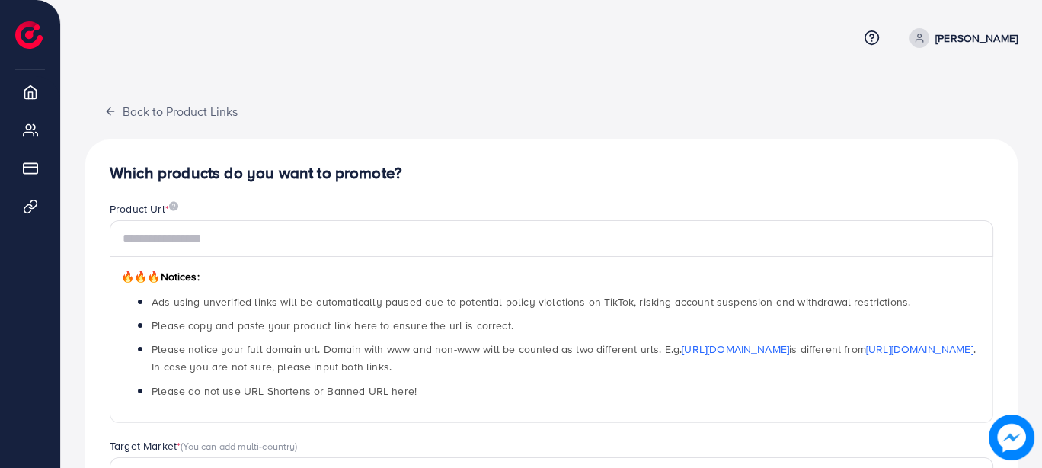 This screenshot has width=1042, height=468. I want to click on span: Please do not use URL Shortens or Banned URL here!, so click(284, 391).